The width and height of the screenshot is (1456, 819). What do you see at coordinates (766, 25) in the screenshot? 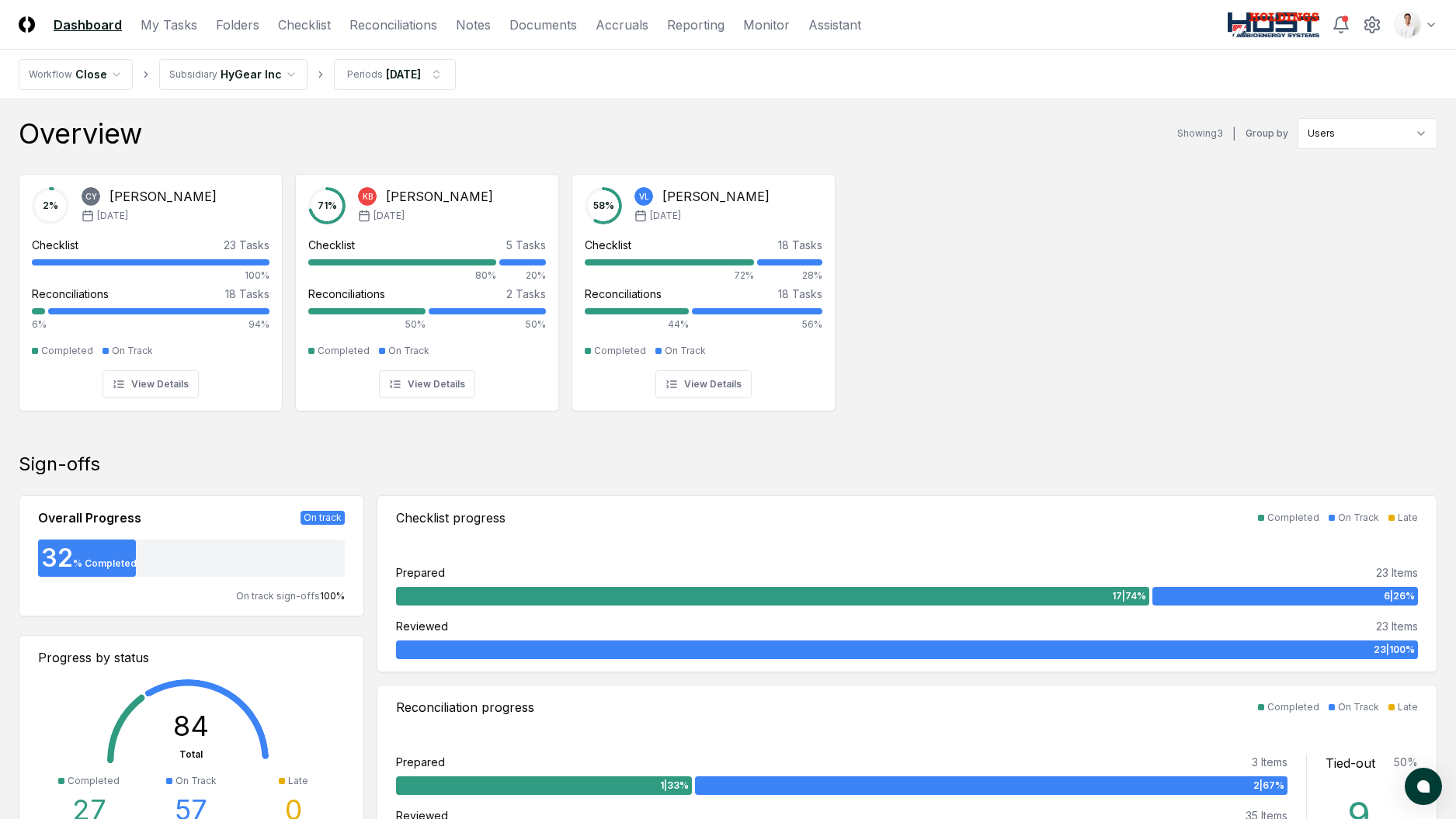
I see `a: Monitor` at bounding box center [766, 25].